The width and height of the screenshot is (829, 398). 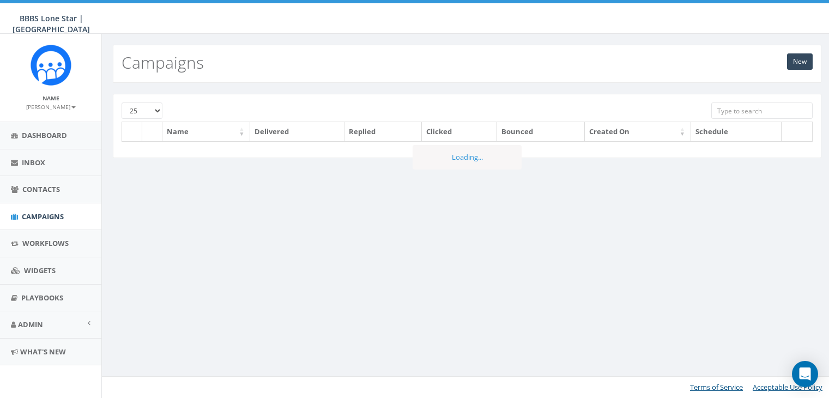 I want to click on span: What's New, so click(x=43, y=351).